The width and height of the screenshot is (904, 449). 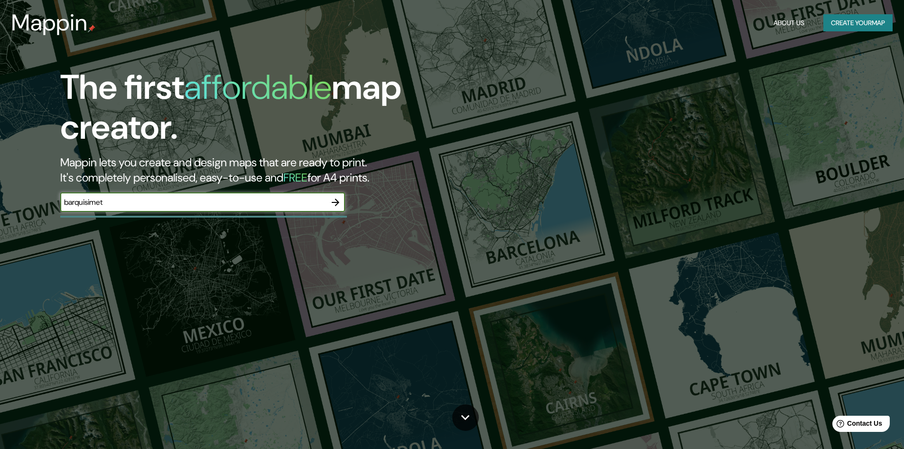 I want to click on h1: The first map creator., so click(x=286, y=111).